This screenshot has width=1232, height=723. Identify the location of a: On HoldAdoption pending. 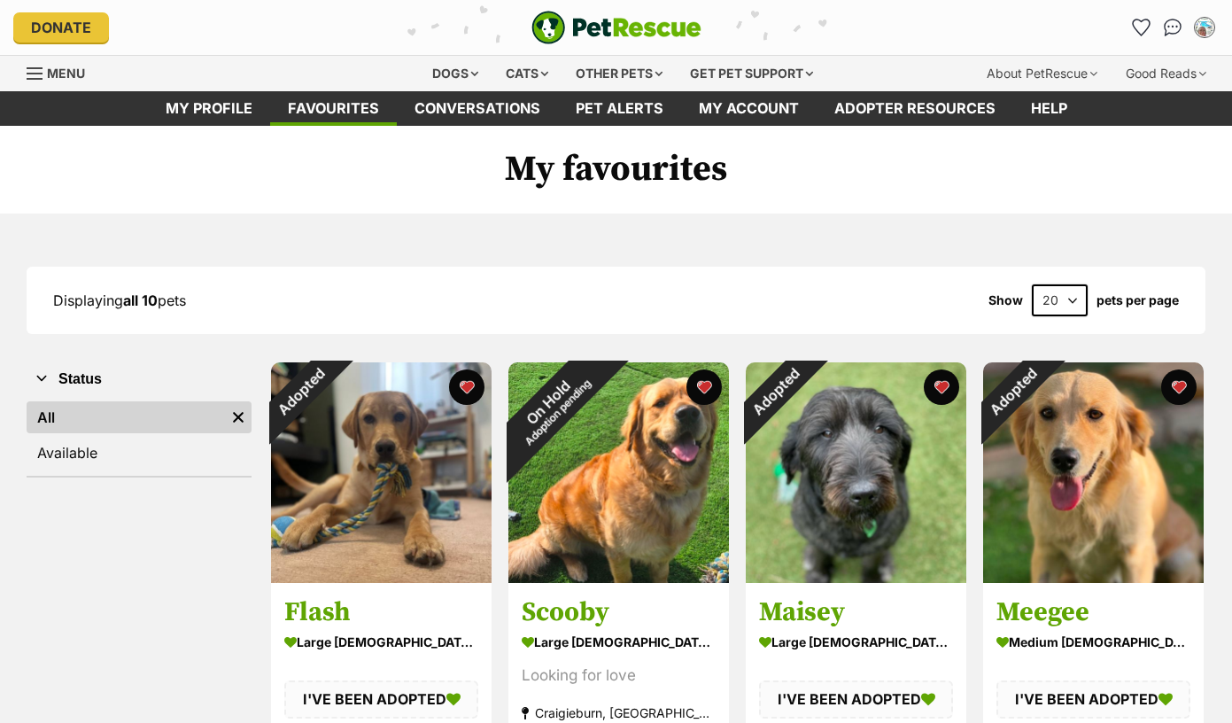
(618, 578).